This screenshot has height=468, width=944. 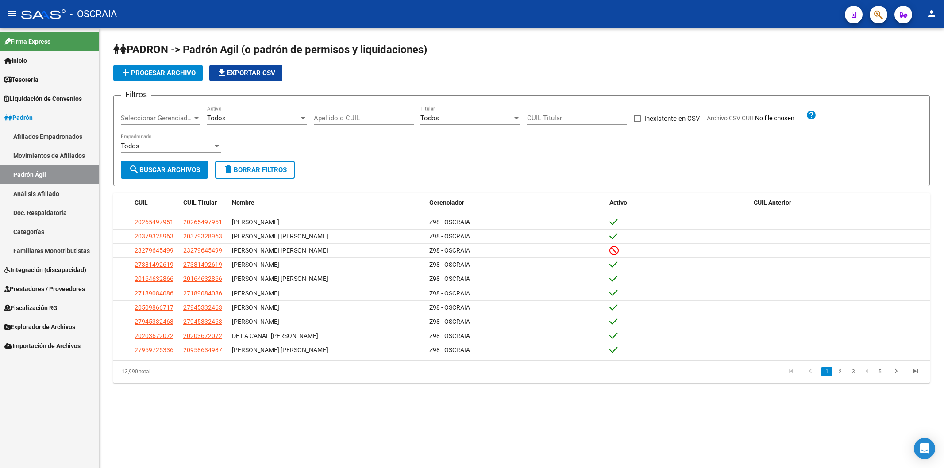 I want to click on li: page 4, so click(x=867, y=372).